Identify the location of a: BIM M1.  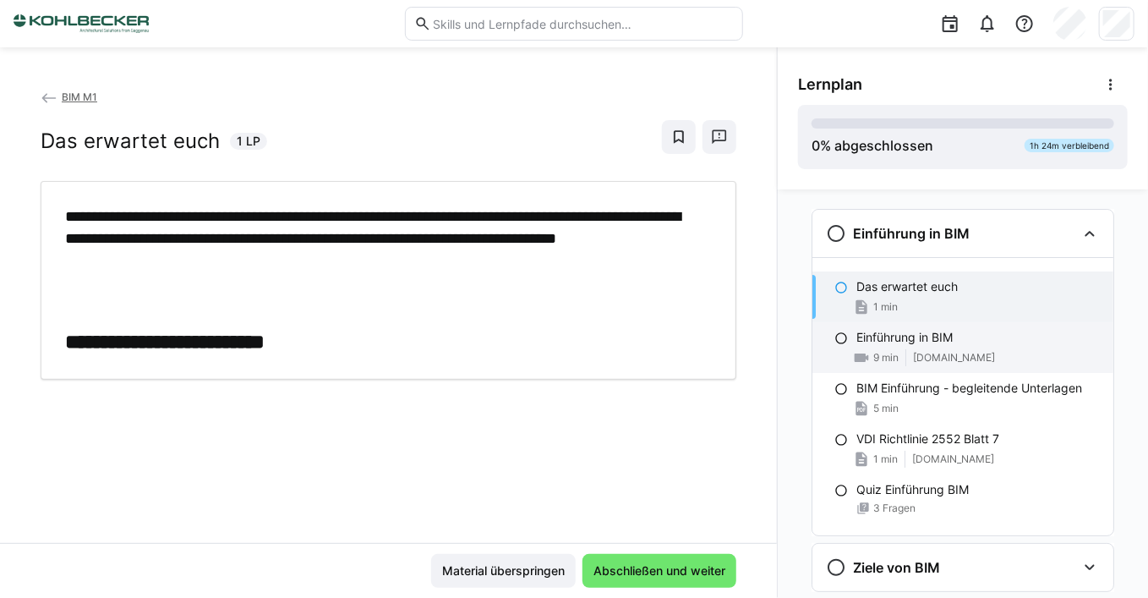
(68, 96).